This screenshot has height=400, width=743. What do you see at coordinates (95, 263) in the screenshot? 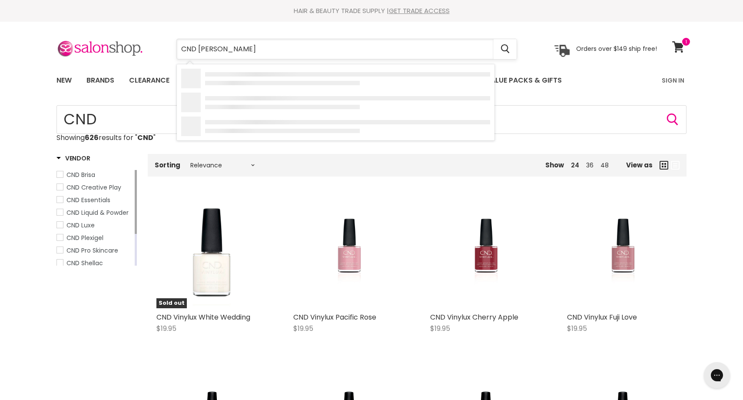
I see `a: CND Shellac` at bounding box center [95, 263].